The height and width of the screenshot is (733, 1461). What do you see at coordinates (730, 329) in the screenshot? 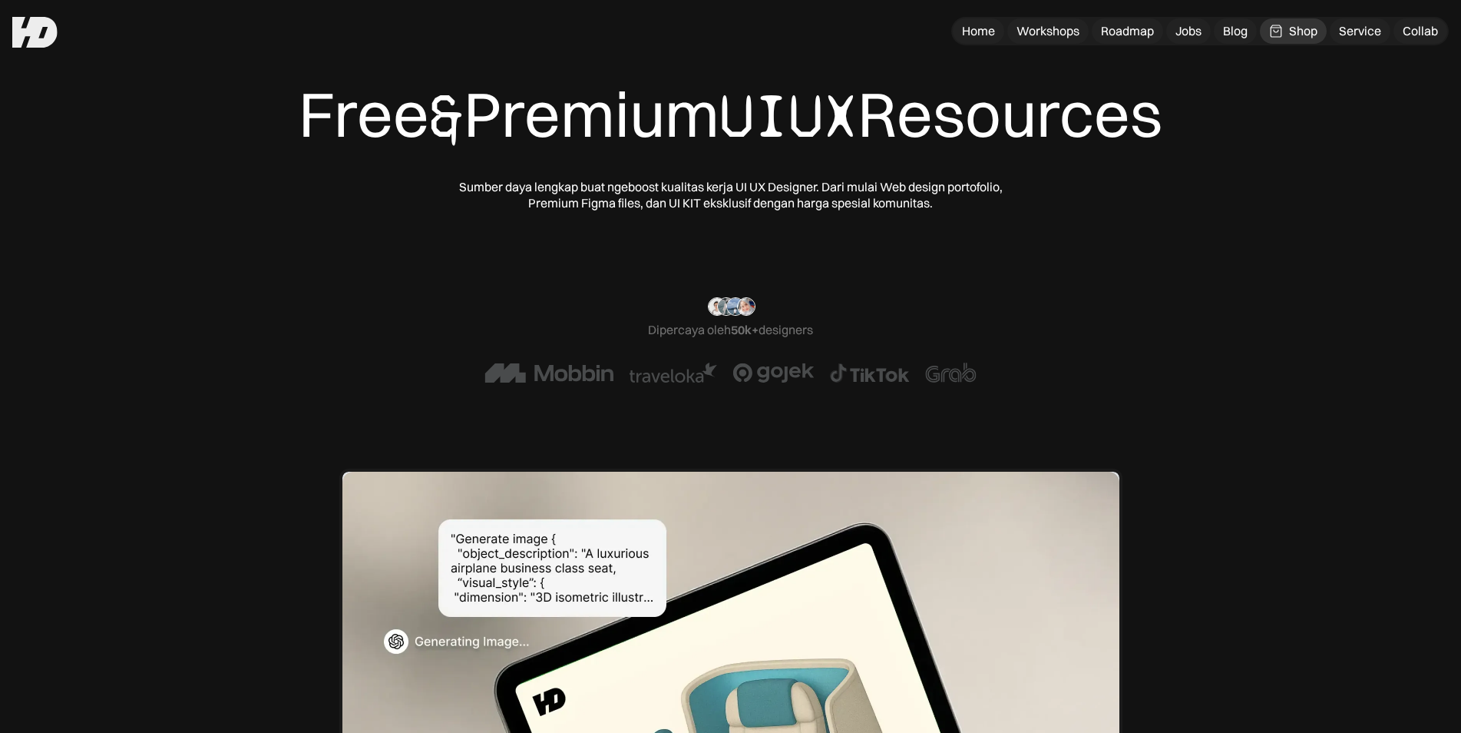
I see `div: Dipercaya oleh designers` at bounding box center [730, 329].